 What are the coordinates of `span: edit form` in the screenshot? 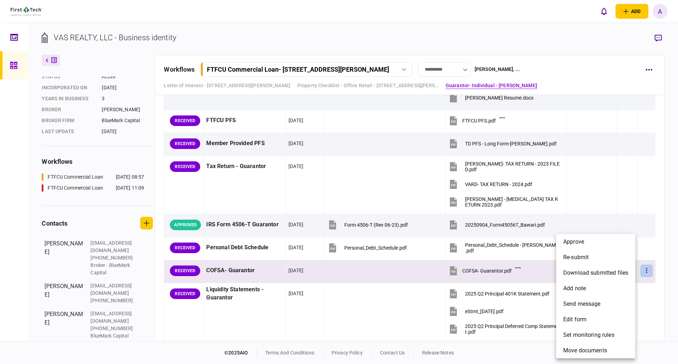 It's located at (575, 319).